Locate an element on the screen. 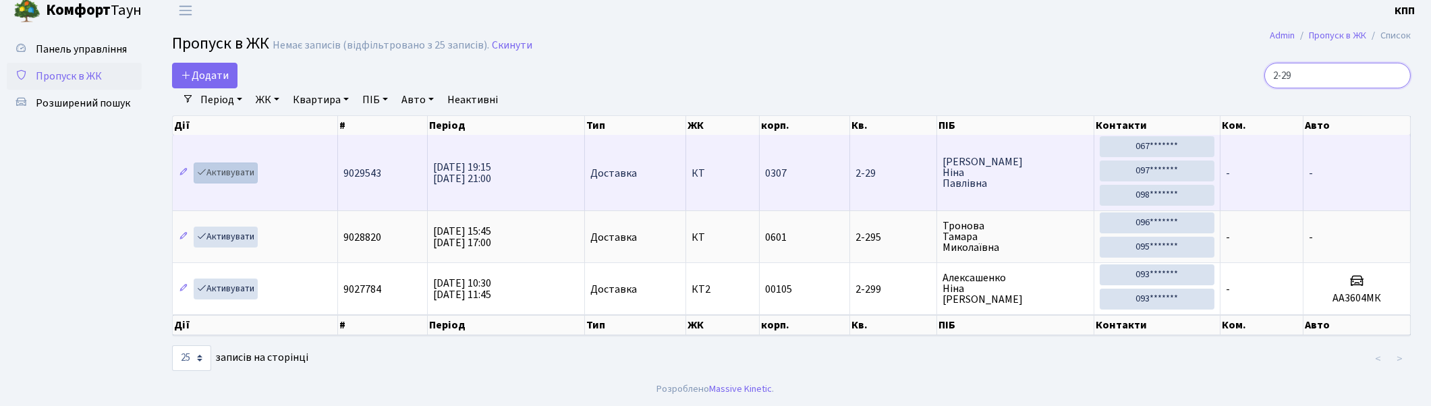 This screenshot has height=406, width=1431. span: 9027784 is located at coordinates (362, 290).